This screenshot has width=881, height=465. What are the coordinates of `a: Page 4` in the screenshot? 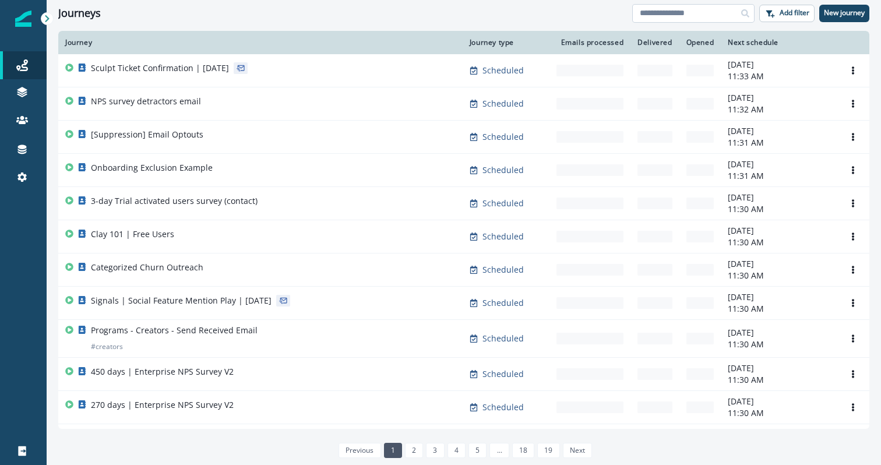 It's located at (456, 450).